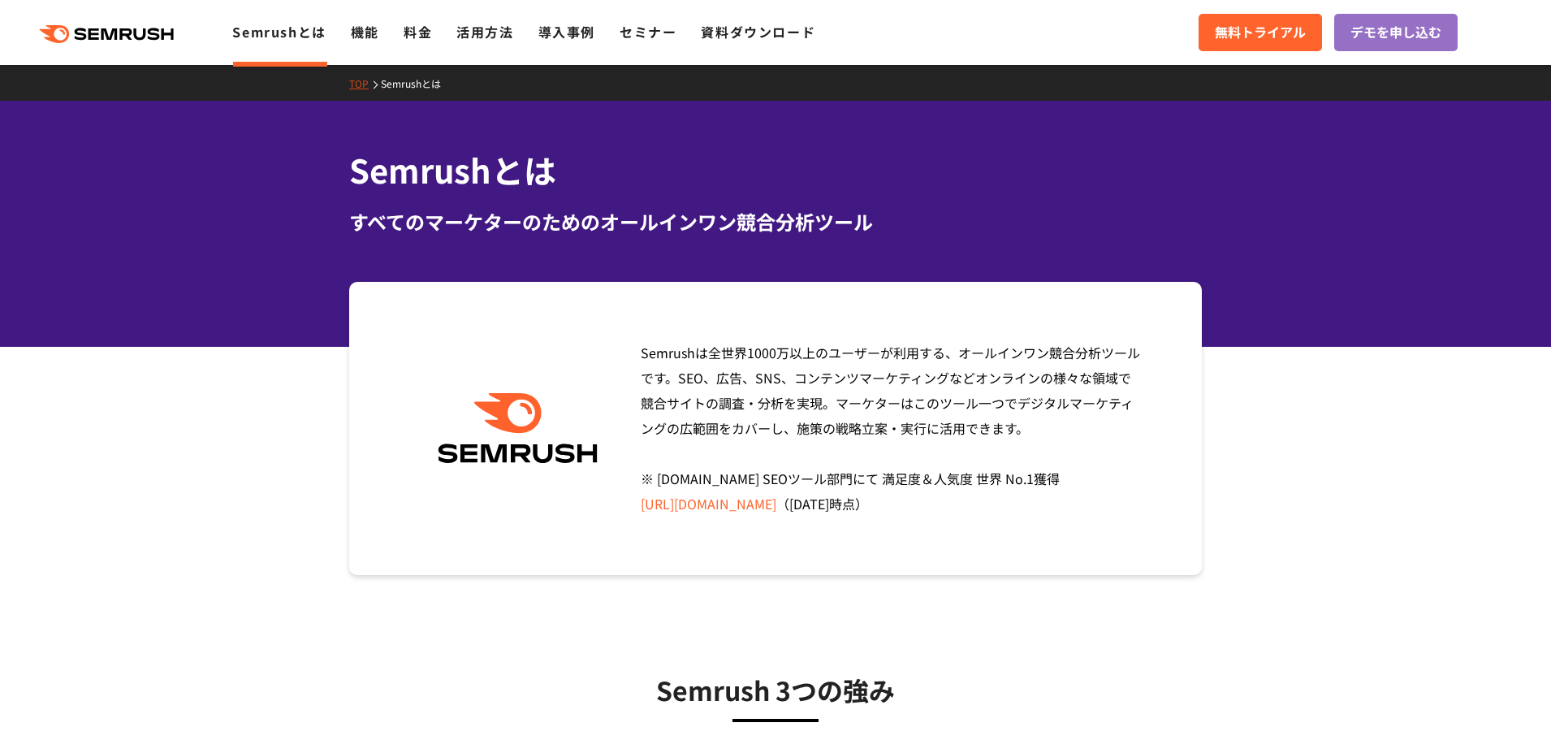 The image size is (1551, 740). I want to click on h1: Semrushとは, so click(775, 170).